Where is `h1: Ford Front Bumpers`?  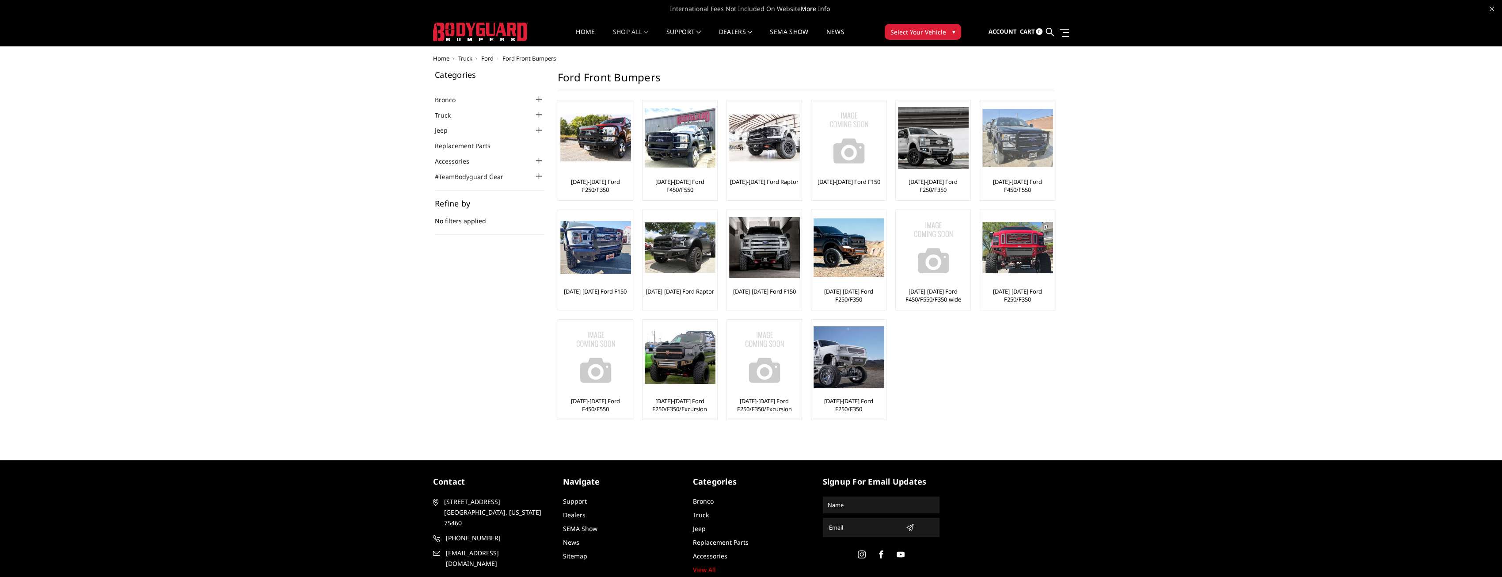
h1: Ford Front Bumpers is located at coordinates (806, 81).